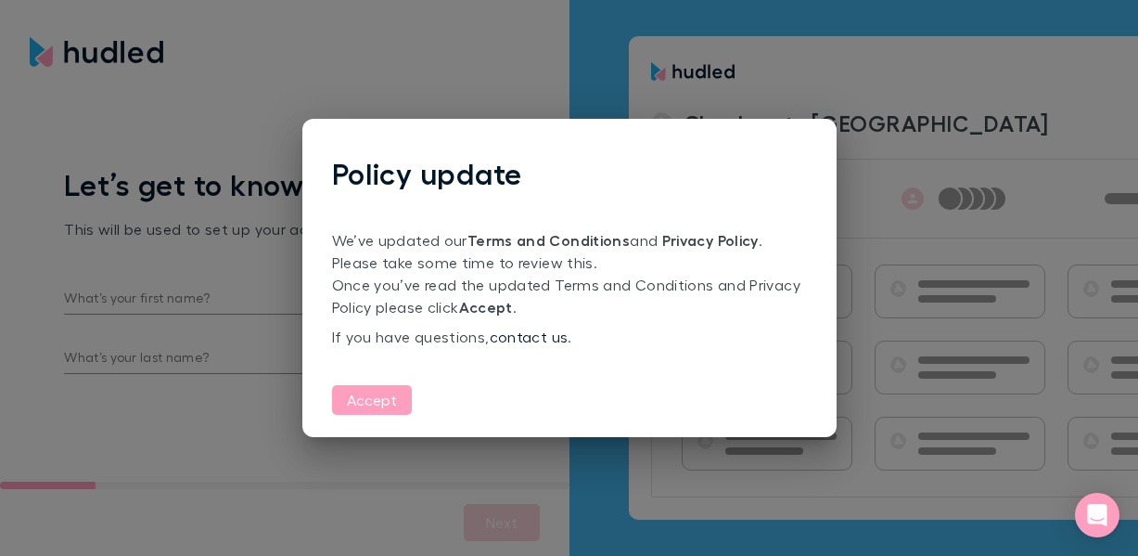 This screenshot has height=556, width=1138. Describe the element at coordinates (570, 296) in the screenshot. I see `p: Once you’ve read the updated Terms and Conditions and Privacy Policy please click .` at that location.